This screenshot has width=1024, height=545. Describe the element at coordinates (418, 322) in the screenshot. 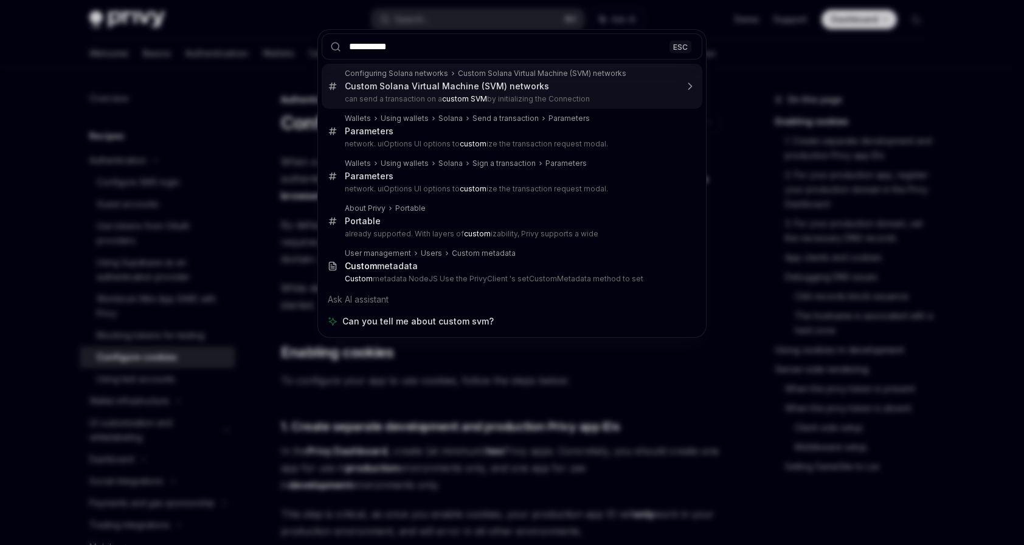

I see `span: Can you tell me about custom svm?` at that location.